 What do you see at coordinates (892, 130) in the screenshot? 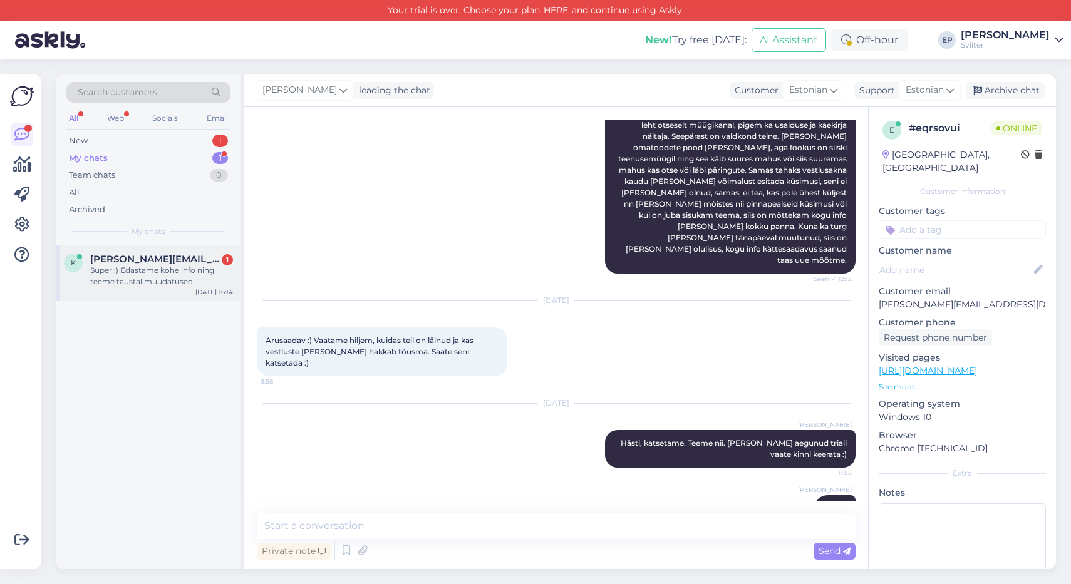
I see `span: e` at bounding box center [892, 130].